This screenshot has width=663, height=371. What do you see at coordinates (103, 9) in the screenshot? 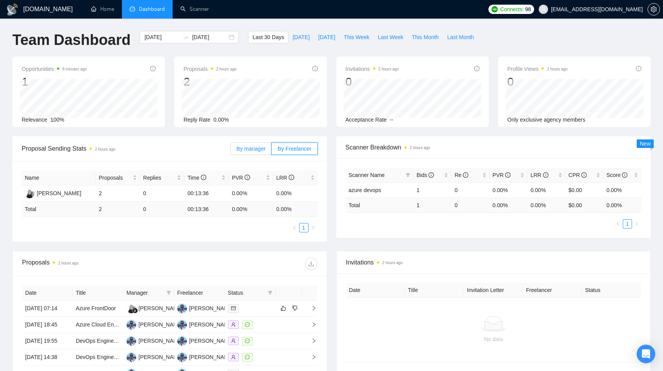
I see `a: homeHome` at bounding box center [103, 9].